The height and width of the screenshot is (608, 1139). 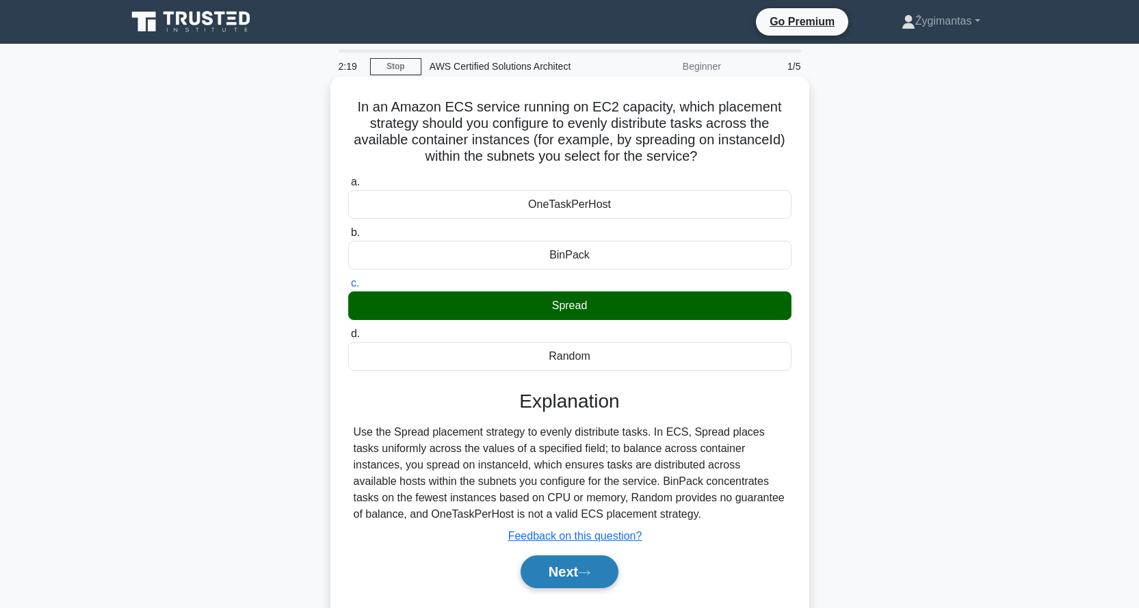 I want to click on a: Go Premium, so click(x=801, y=21).